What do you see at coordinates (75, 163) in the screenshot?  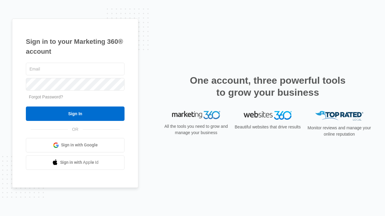 I see `a: Sign in with Apple Id` at bounding box center [75, 163].